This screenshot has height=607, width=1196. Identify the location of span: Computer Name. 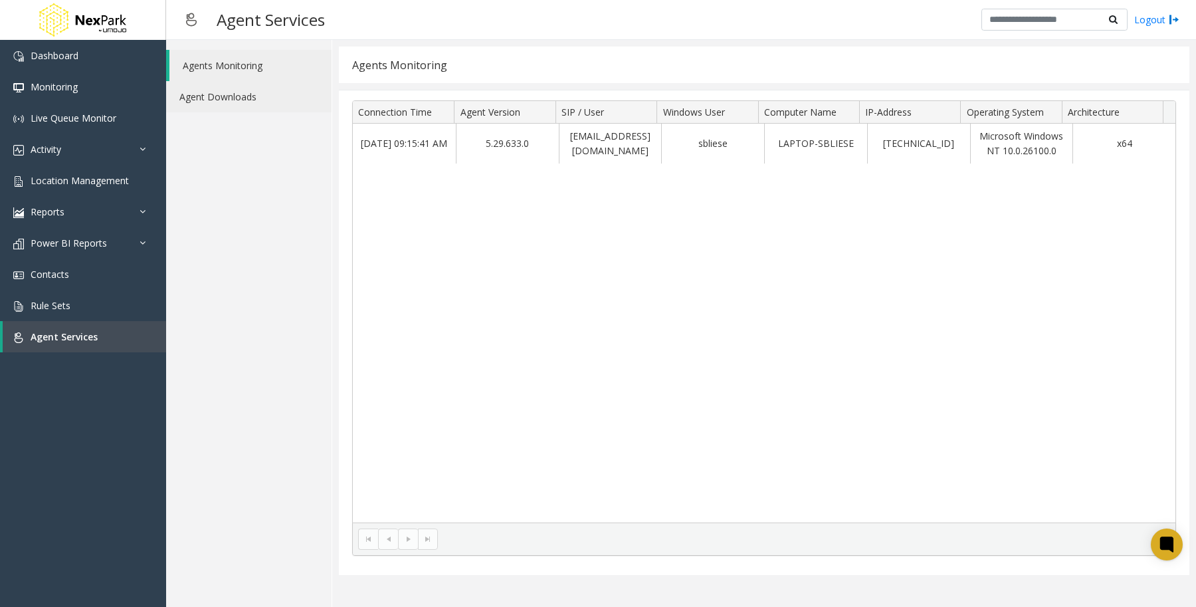
(800, 112).